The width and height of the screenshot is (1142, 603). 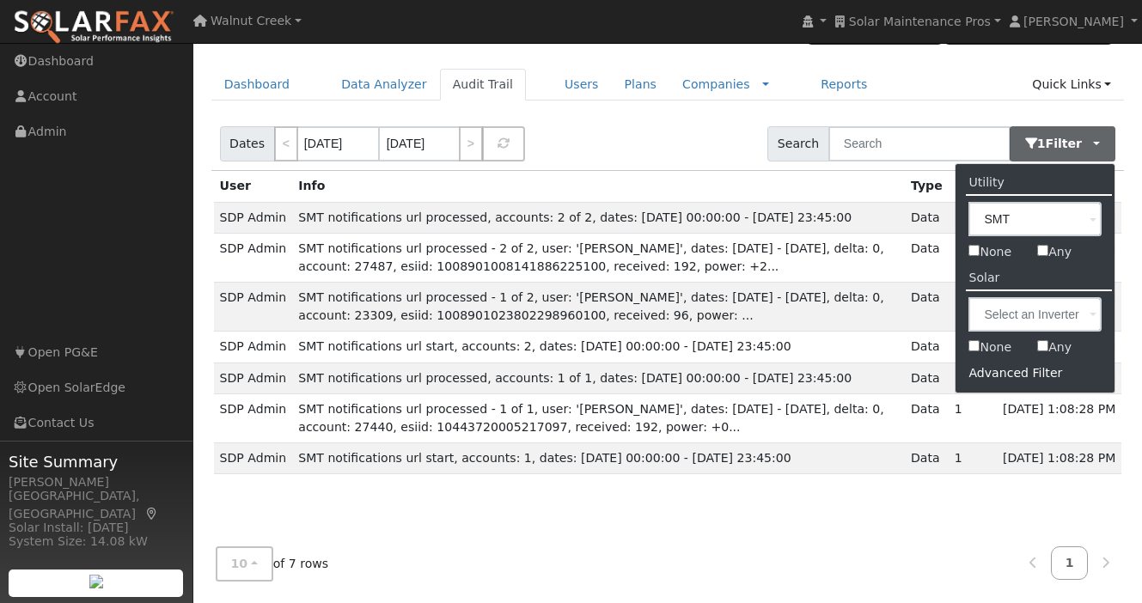 What do you see at coordinates (244, 564) in the screenshot?
I see `button: 10` at bounding box center [244, 564].